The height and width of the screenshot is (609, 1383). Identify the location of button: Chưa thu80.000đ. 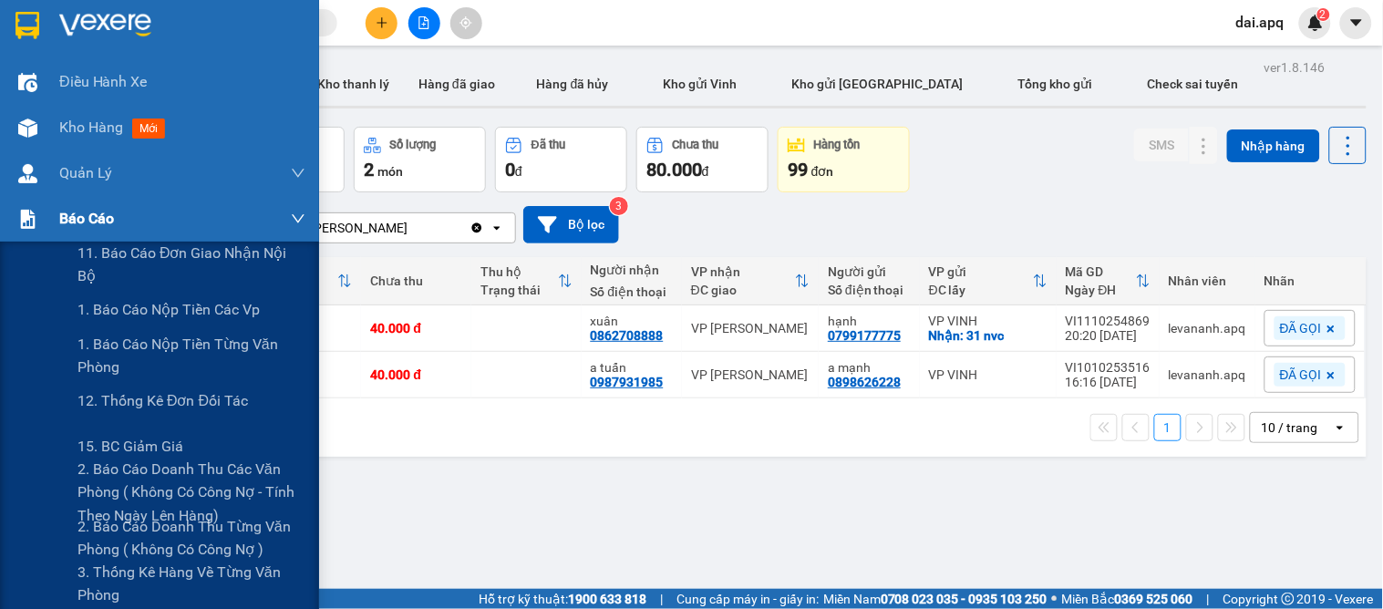
(702, 159).